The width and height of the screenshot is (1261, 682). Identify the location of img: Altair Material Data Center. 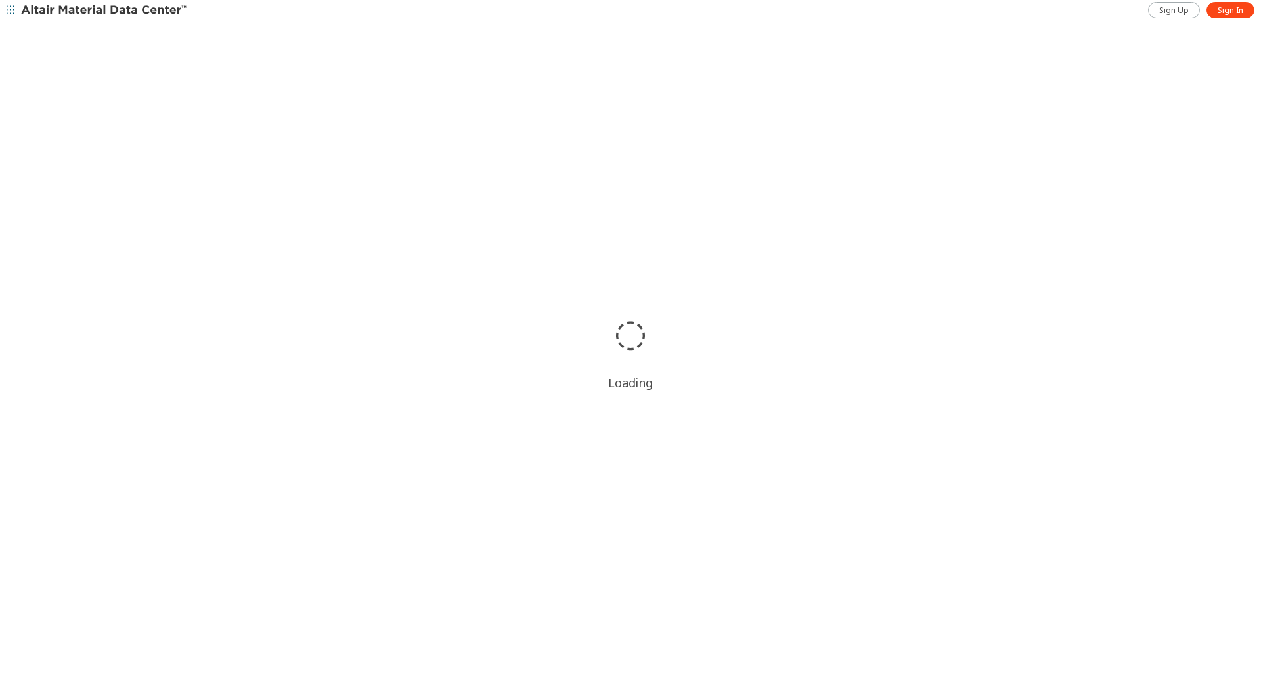
(104, 11).